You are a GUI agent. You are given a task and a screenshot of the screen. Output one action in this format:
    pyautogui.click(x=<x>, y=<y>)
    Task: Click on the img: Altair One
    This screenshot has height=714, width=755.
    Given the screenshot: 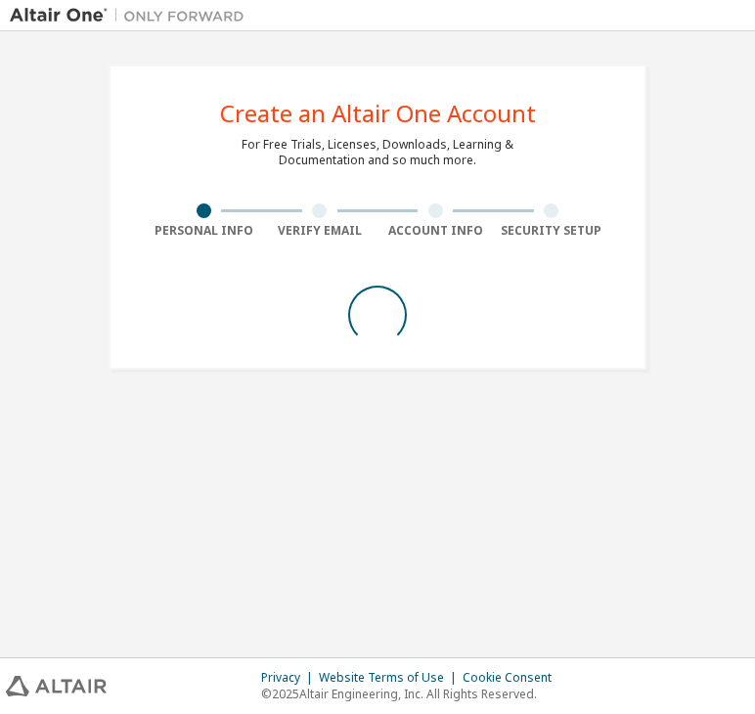 What is the action you would take?
    pyautogui.click(x=132, y=16)
    